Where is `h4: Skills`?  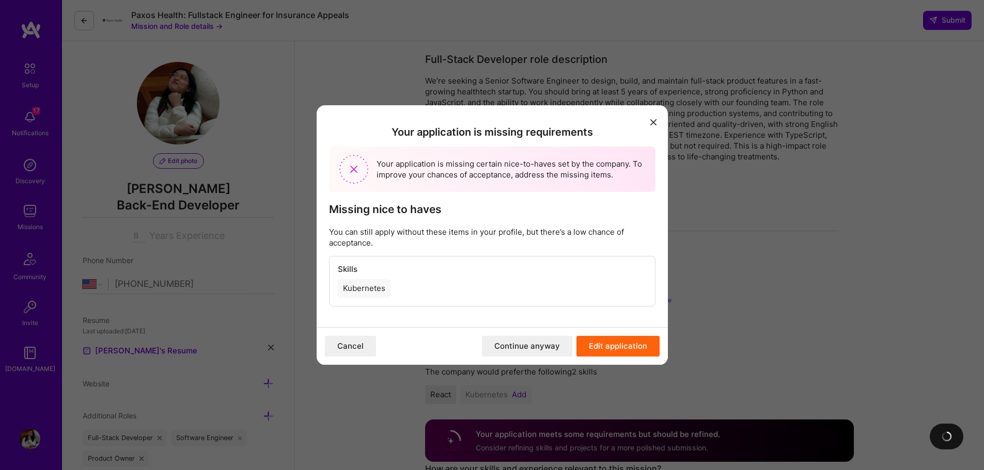
h4: Skills is located at coordinates (492, 270).